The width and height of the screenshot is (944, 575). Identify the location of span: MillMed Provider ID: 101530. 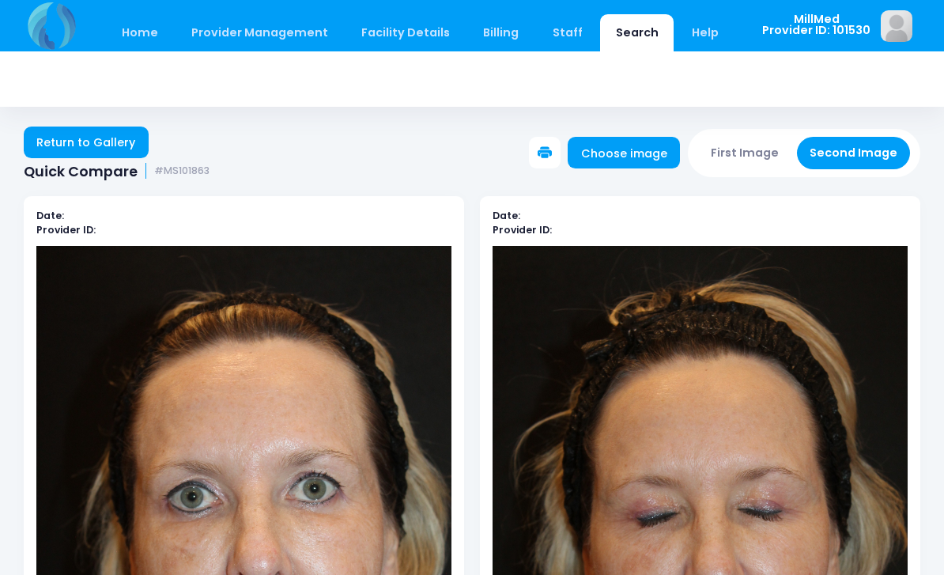
(816, 25).